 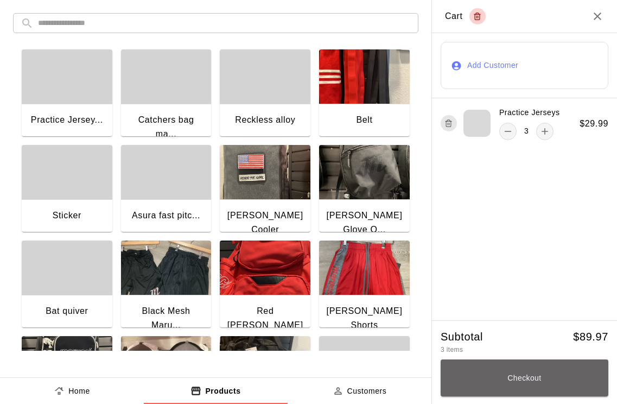 I want to click on img: Red Marucci bat pack, so click(x=265, y=267).